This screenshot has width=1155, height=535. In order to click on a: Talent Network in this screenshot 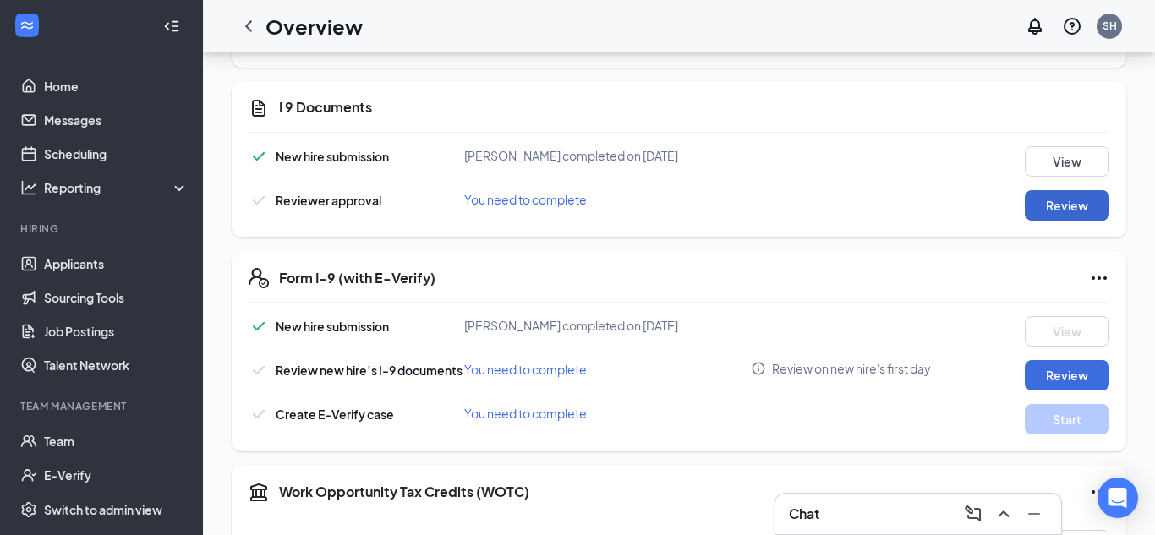, I will do `click(116, 365)`.